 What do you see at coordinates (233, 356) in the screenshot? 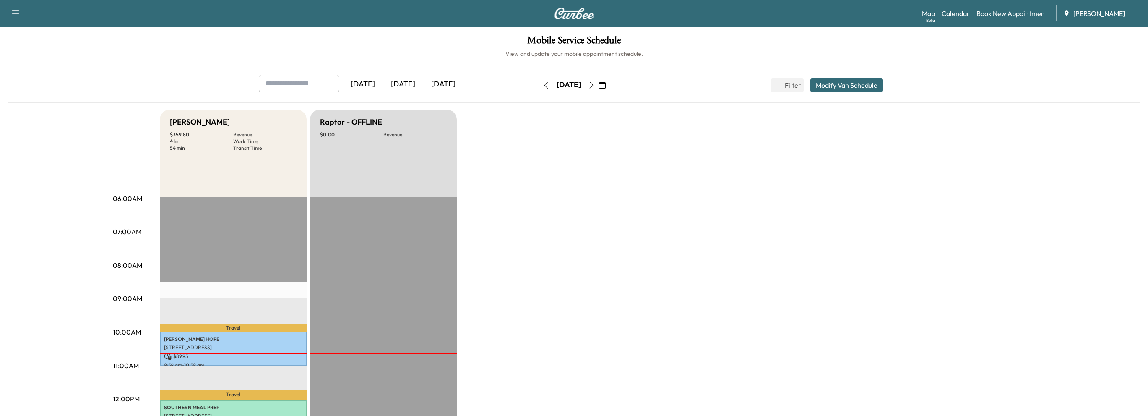
I see `p: $ 89.95` at bounding box center [233, 356].